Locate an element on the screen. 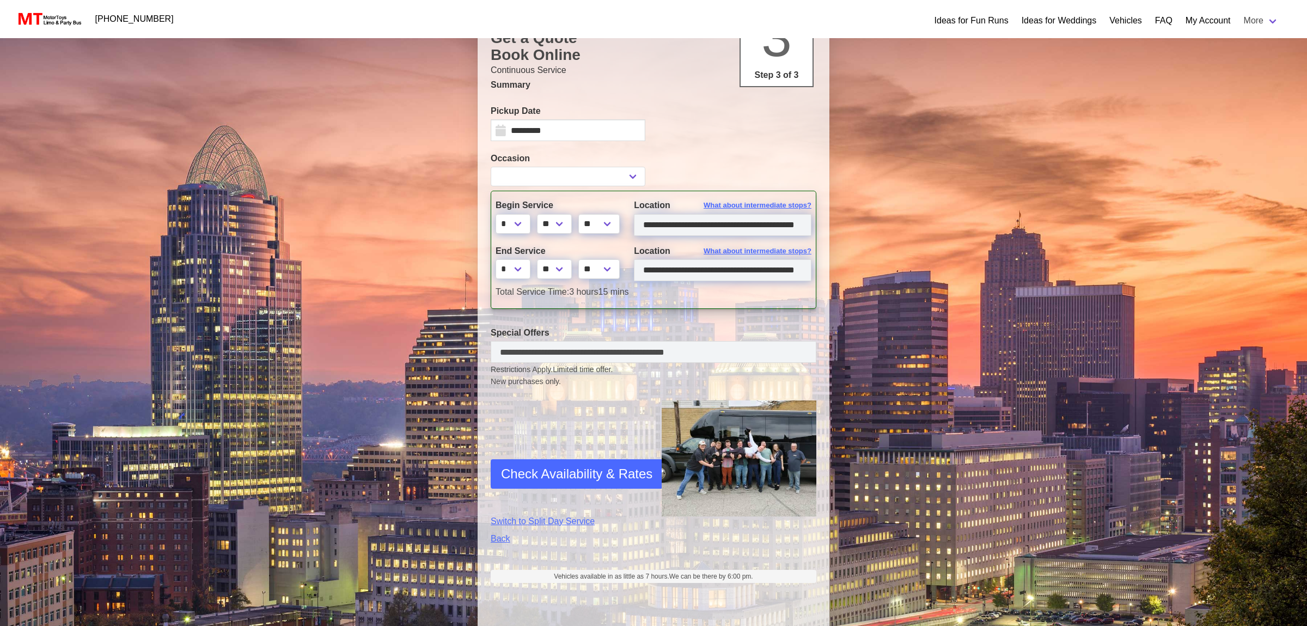 Image resolution: width=1307 pixels, height=626 pixels. button: Check Availability & Rates is located at coordinates (577, 474).